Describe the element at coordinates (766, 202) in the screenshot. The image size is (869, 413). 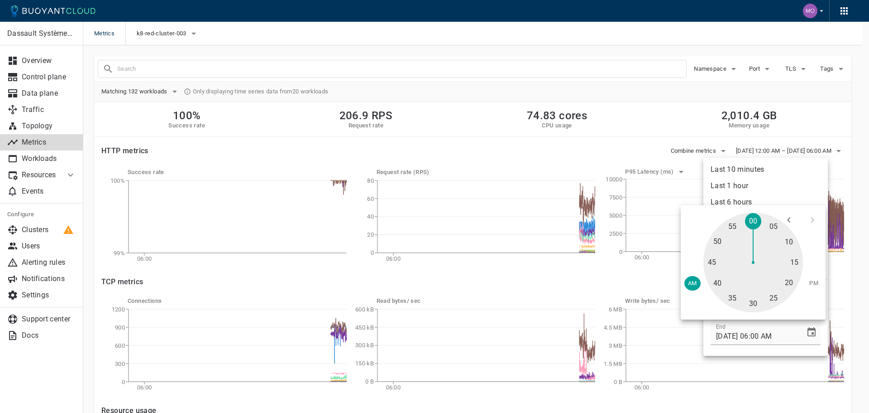
I see `li: Last 6 hours` at that location.